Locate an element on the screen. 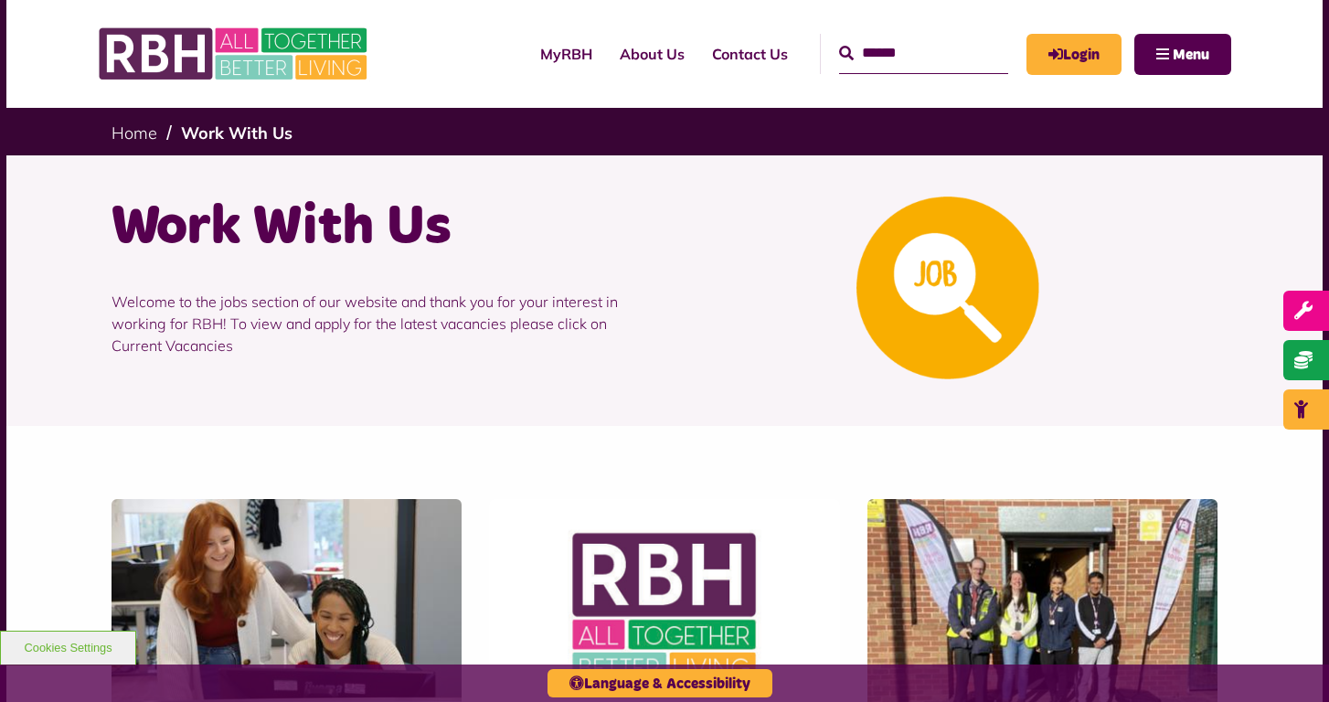  img: Looking For A Job is located at coordinates (948, 288).